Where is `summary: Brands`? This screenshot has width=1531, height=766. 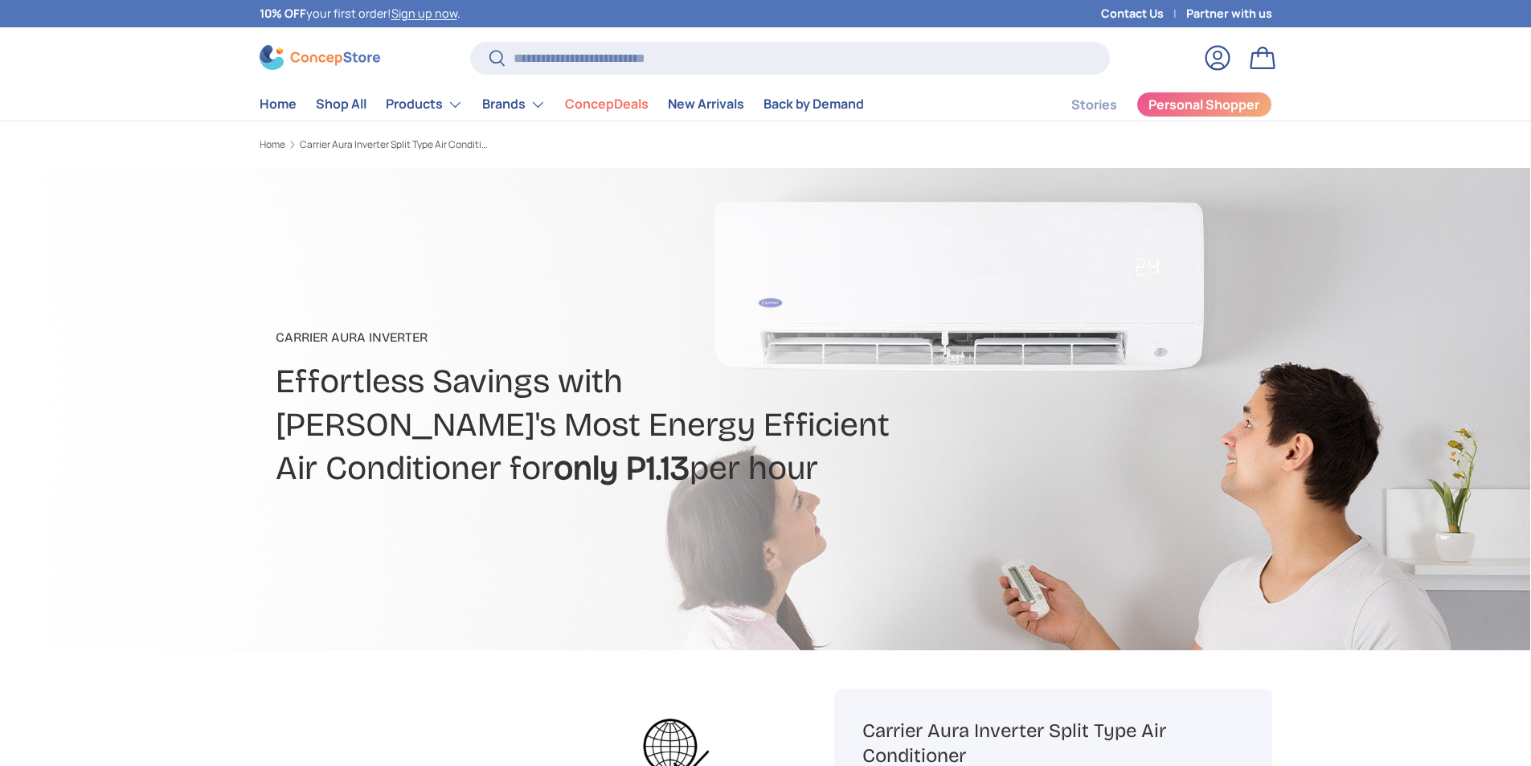 summary: Brands is located at coordinates (513, 104).